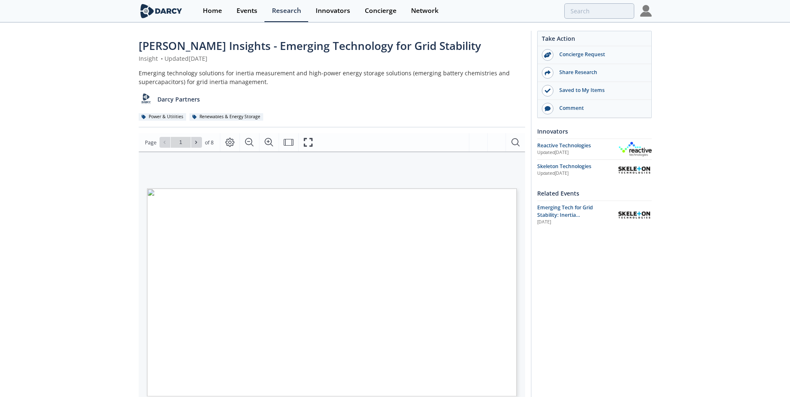  What do you see at coordinates (599, 11) in the screenshot?
I see `input: Advanced Search` at bounding box center [599, 11].